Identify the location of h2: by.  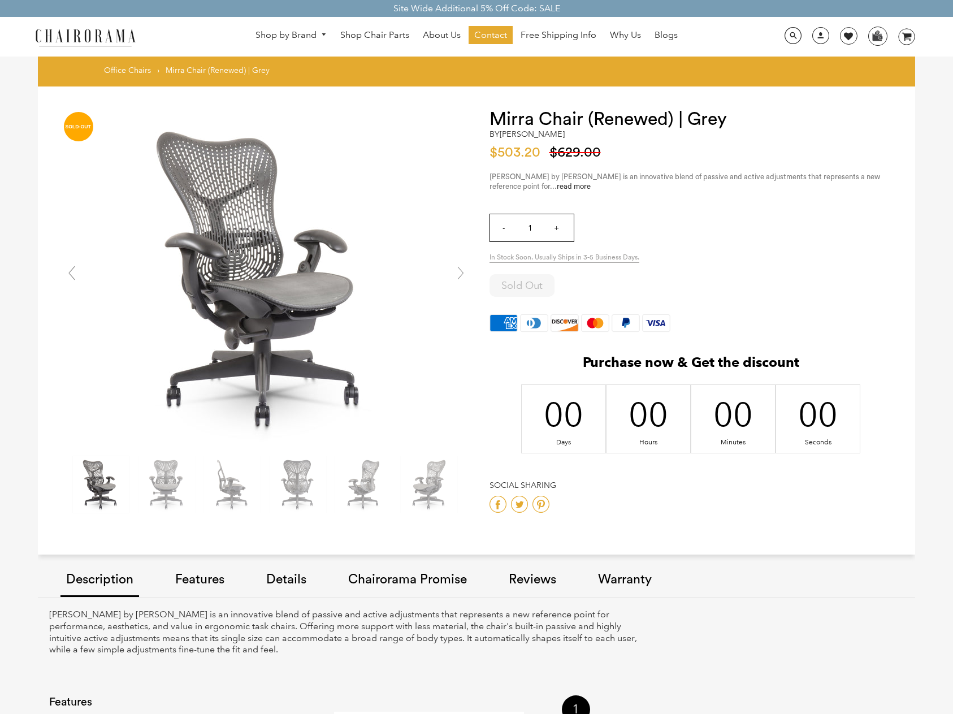
(527, 134).